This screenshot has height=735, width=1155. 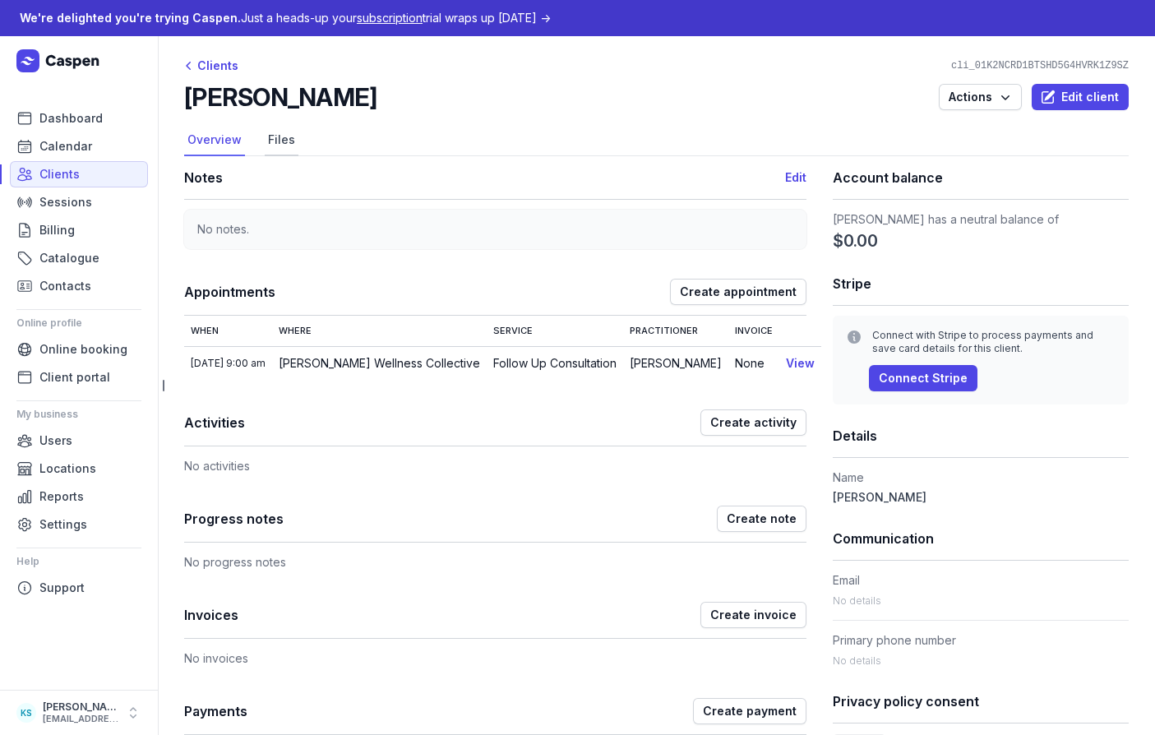 What do you see at coordinates (738, 292) in the screenshot?
I see `span: Create appointment` at bounding box center [738, 292].